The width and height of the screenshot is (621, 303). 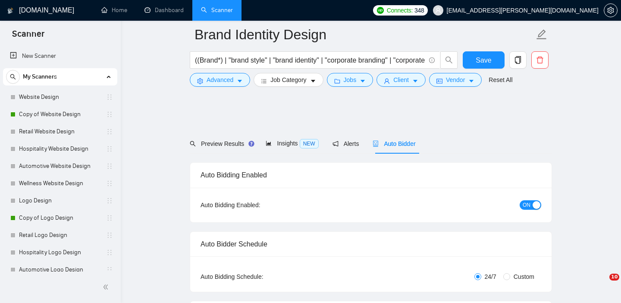 I want to click on button: userClientcaret-down, so click(x=401, y=80).